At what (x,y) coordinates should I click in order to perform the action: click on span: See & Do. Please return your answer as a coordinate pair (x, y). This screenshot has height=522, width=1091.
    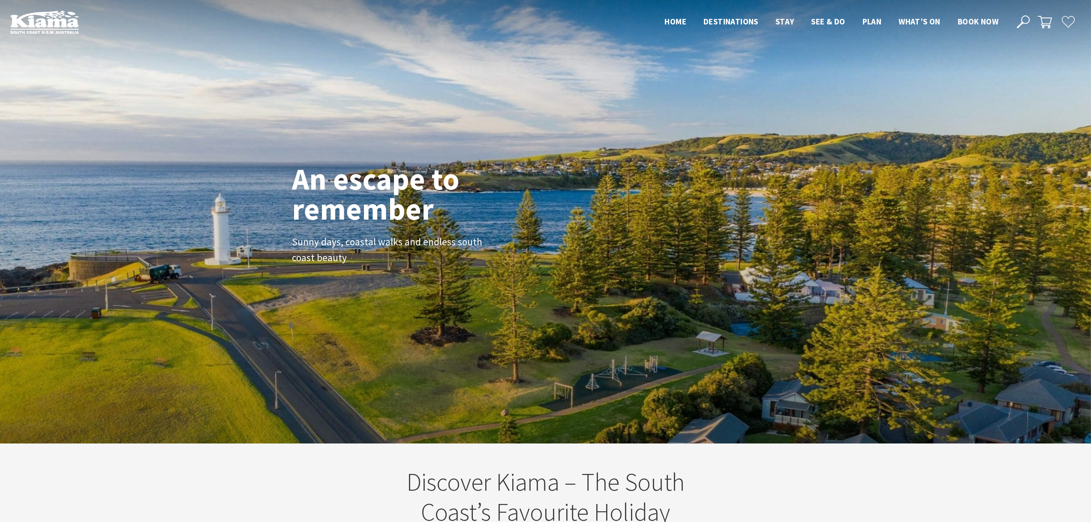
    Looking at the image, I should click on (828, 21).